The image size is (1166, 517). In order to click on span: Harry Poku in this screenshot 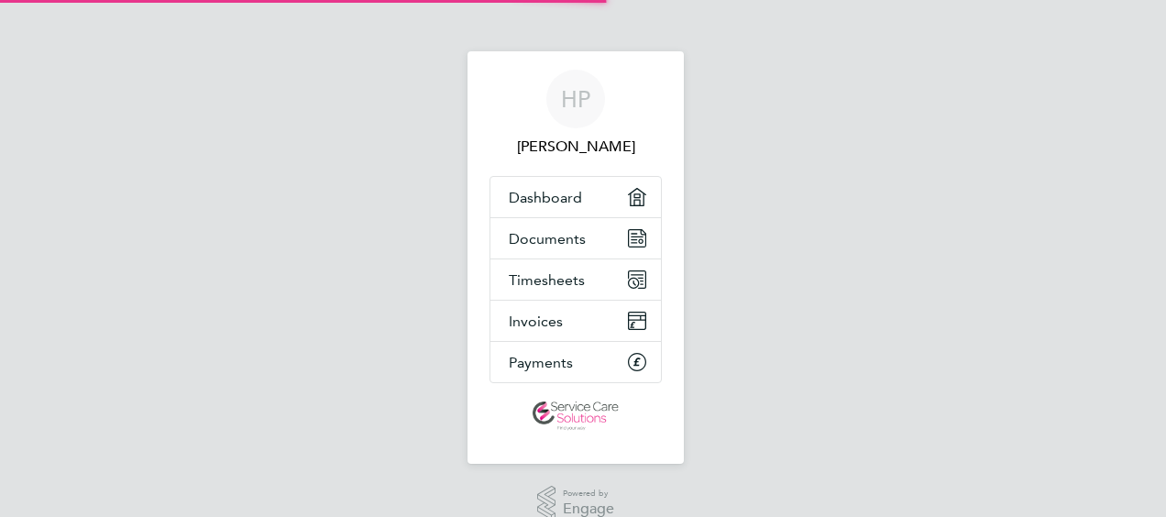, I will do `click(576, 147)`.